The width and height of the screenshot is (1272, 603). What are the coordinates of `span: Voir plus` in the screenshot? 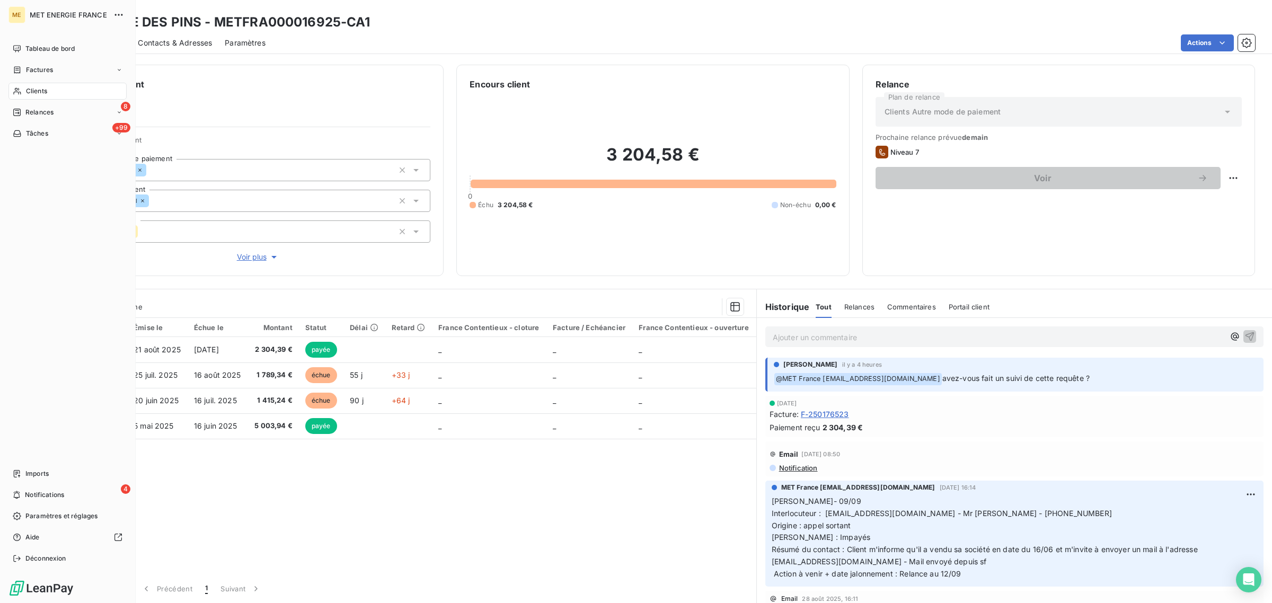 It's located at (258, 257).